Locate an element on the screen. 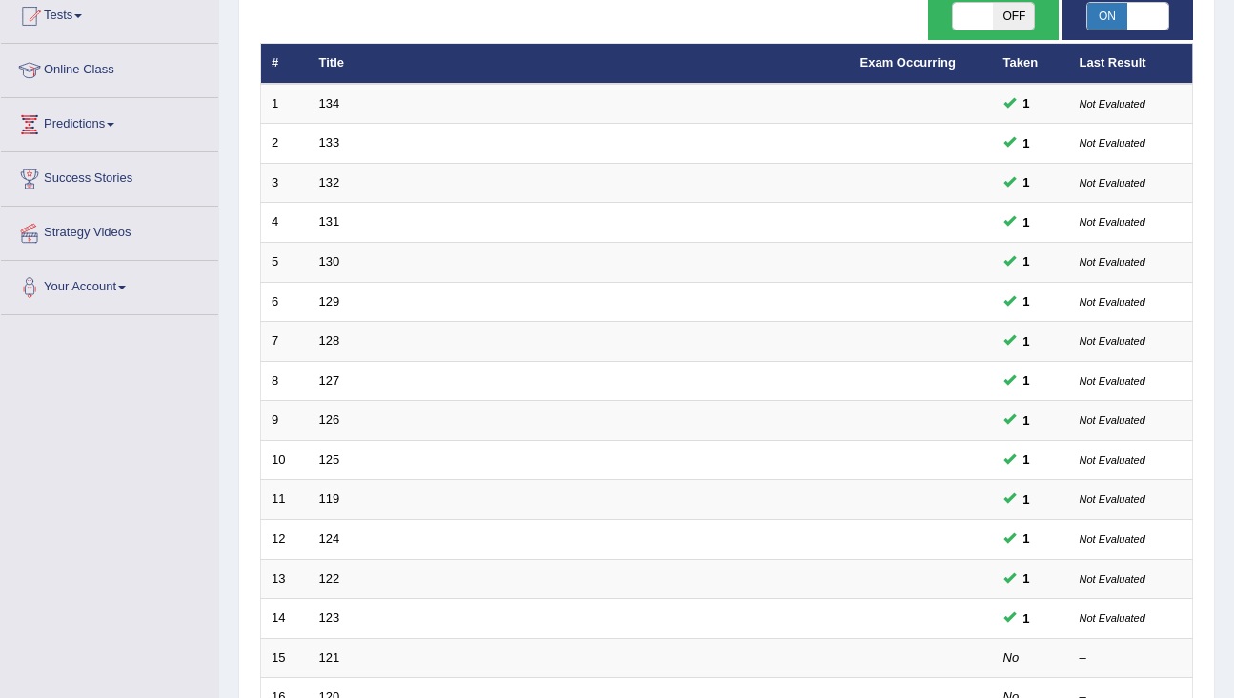 The height and width of the screenshot is (698, 1234). td: 3 is located at coordinates (285, 183).